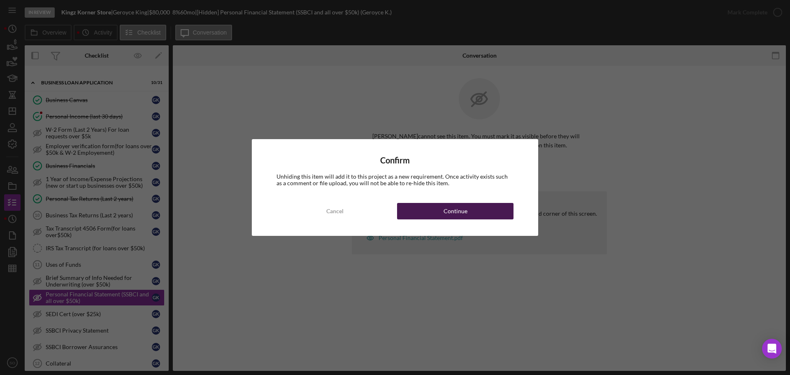 This screenshot has width=790, height=375. What do you see at coordinates (455, 211) in the screenshot?
I see `button: Continue` at bounding box center [455, 211].